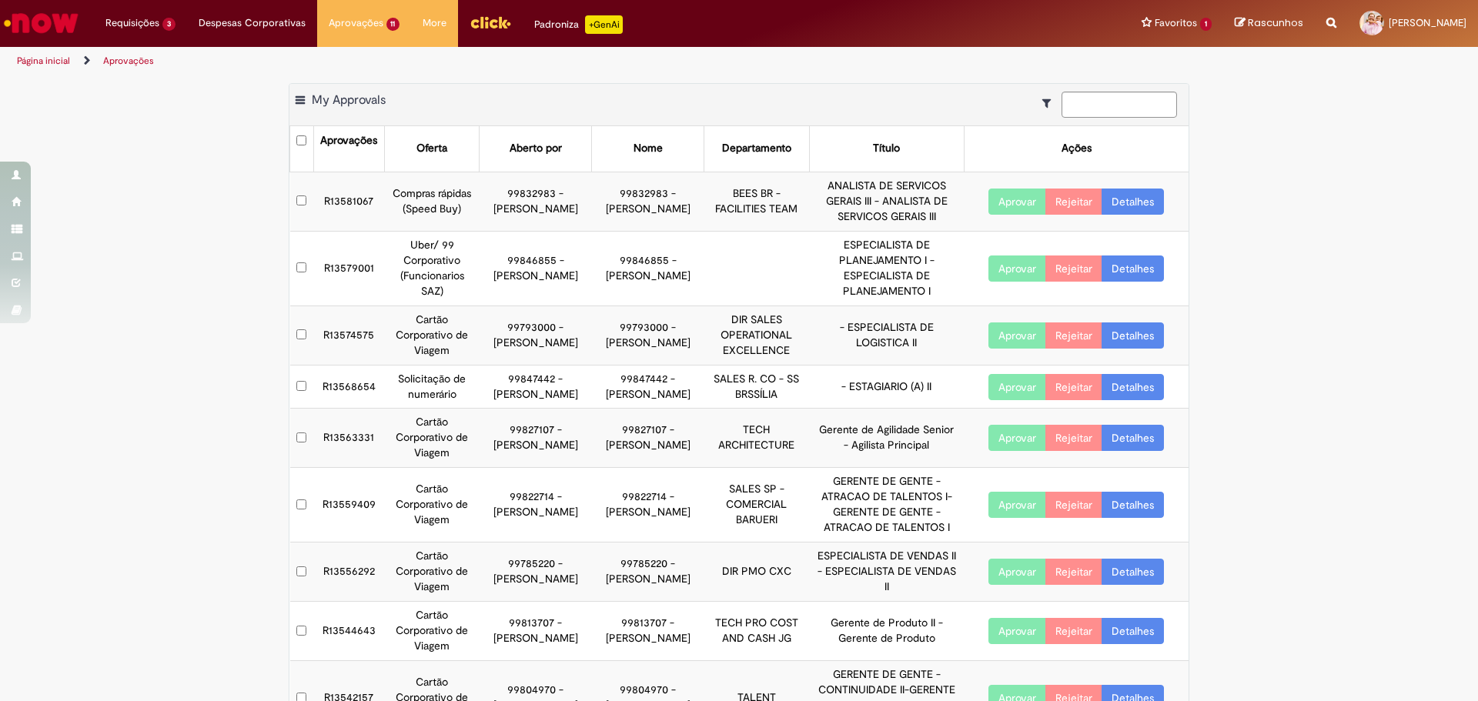  Describe the element at coordinates (756, 631) in the screenshot. I see `td: TECH PRO COST AND CASH JG` at that location.